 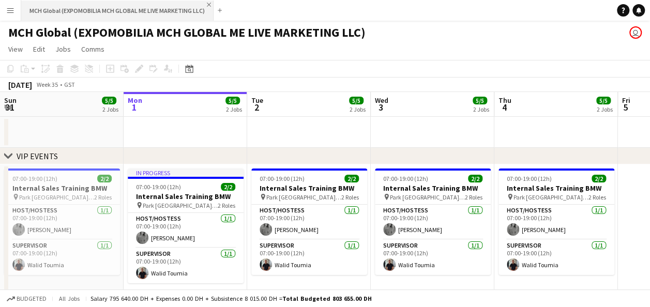 I want to click on span: 5, so click(x=625, y=107).